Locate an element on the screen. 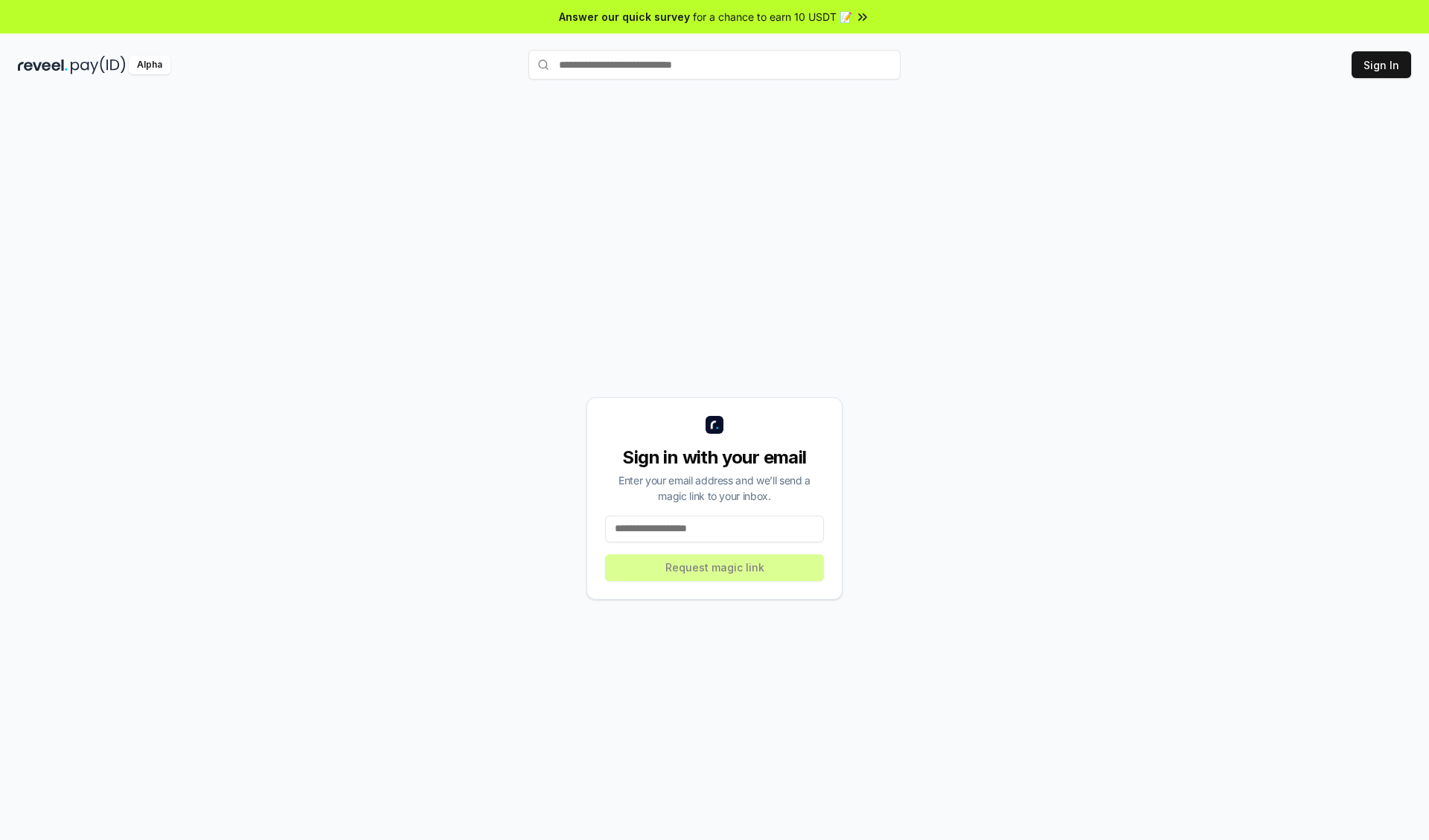  button: Sign In is located at coordinates (1381, 64).